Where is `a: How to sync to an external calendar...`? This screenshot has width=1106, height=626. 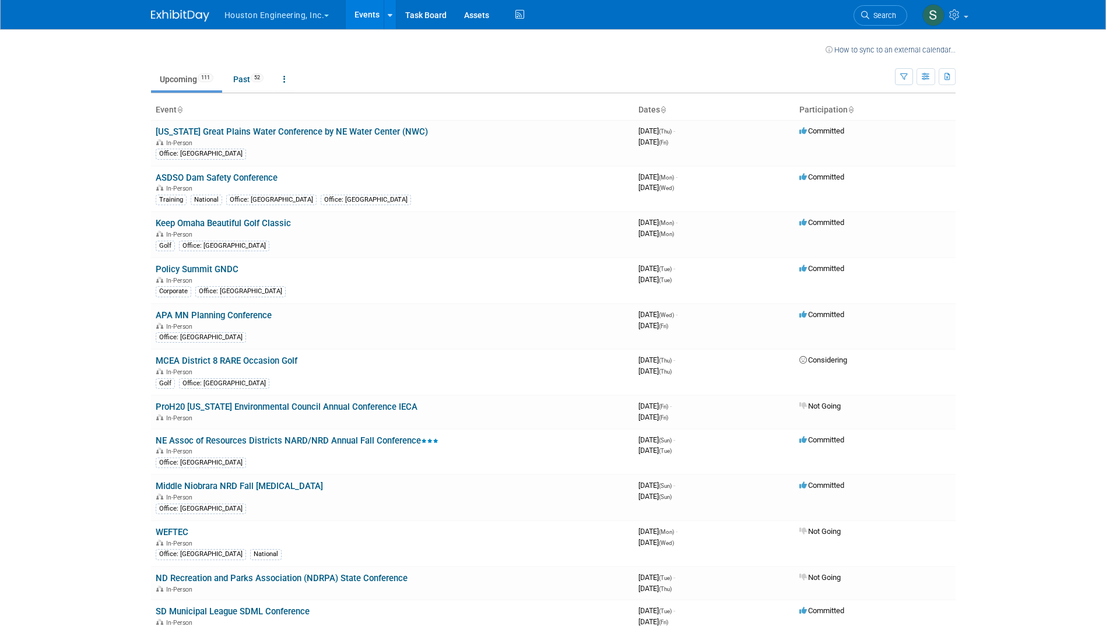 a: How to sync to an external calendar... is located at coordinates (890, 50).